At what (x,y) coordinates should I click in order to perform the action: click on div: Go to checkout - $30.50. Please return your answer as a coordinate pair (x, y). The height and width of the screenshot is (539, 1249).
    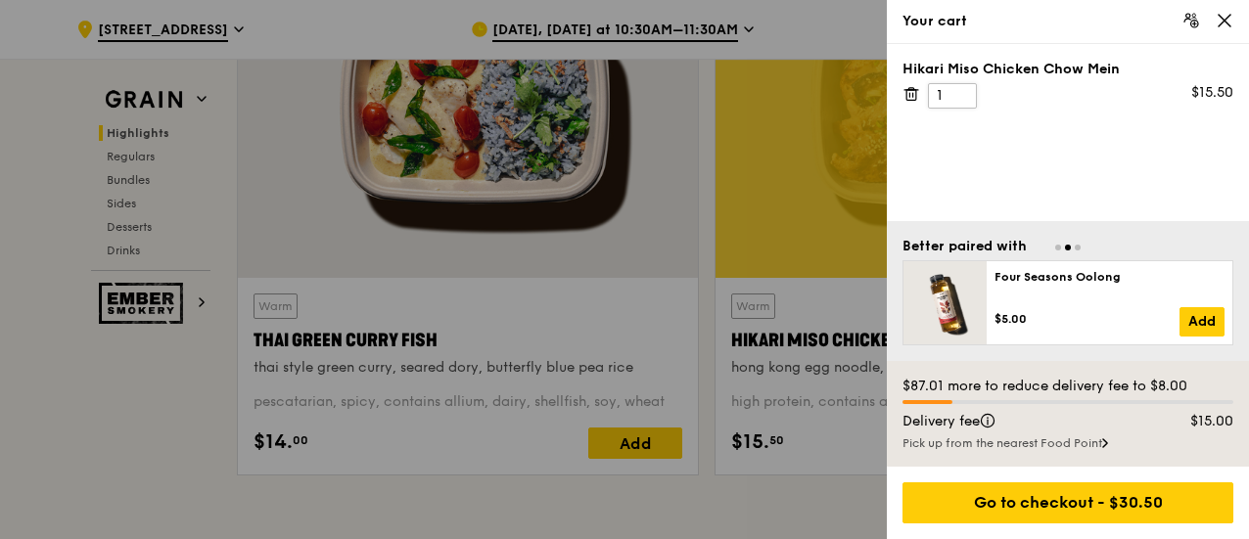
    Looking at the image, I should click on (1068, 503).